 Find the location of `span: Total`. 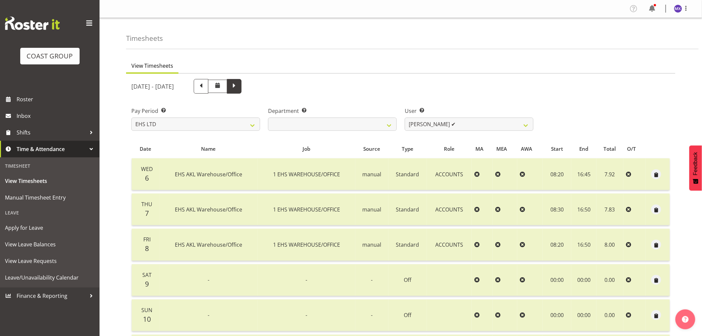

span: Total is located at coordinates (610, 149).